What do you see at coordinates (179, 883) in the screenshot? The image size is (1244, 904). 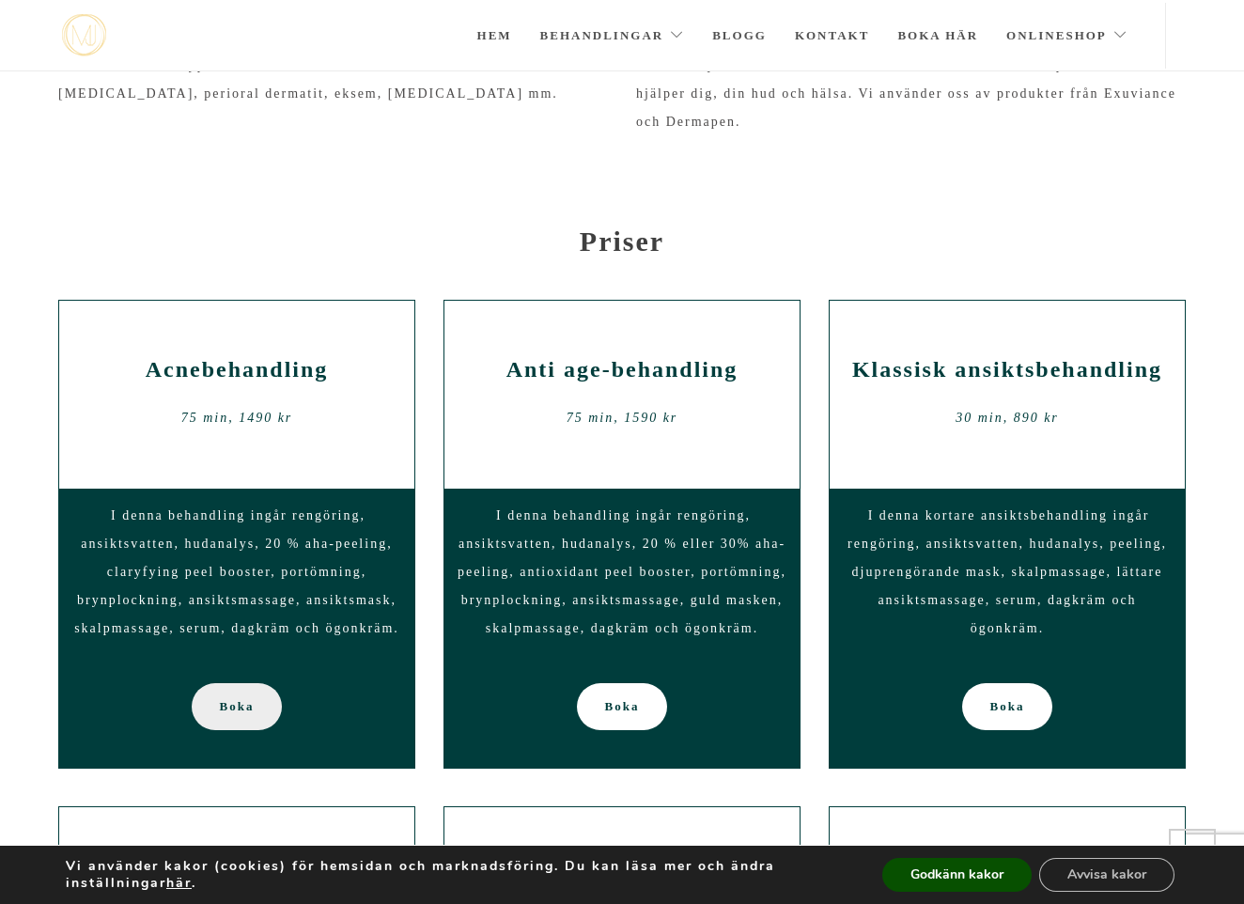 I see `button: här` at bounding box center [179, 883].